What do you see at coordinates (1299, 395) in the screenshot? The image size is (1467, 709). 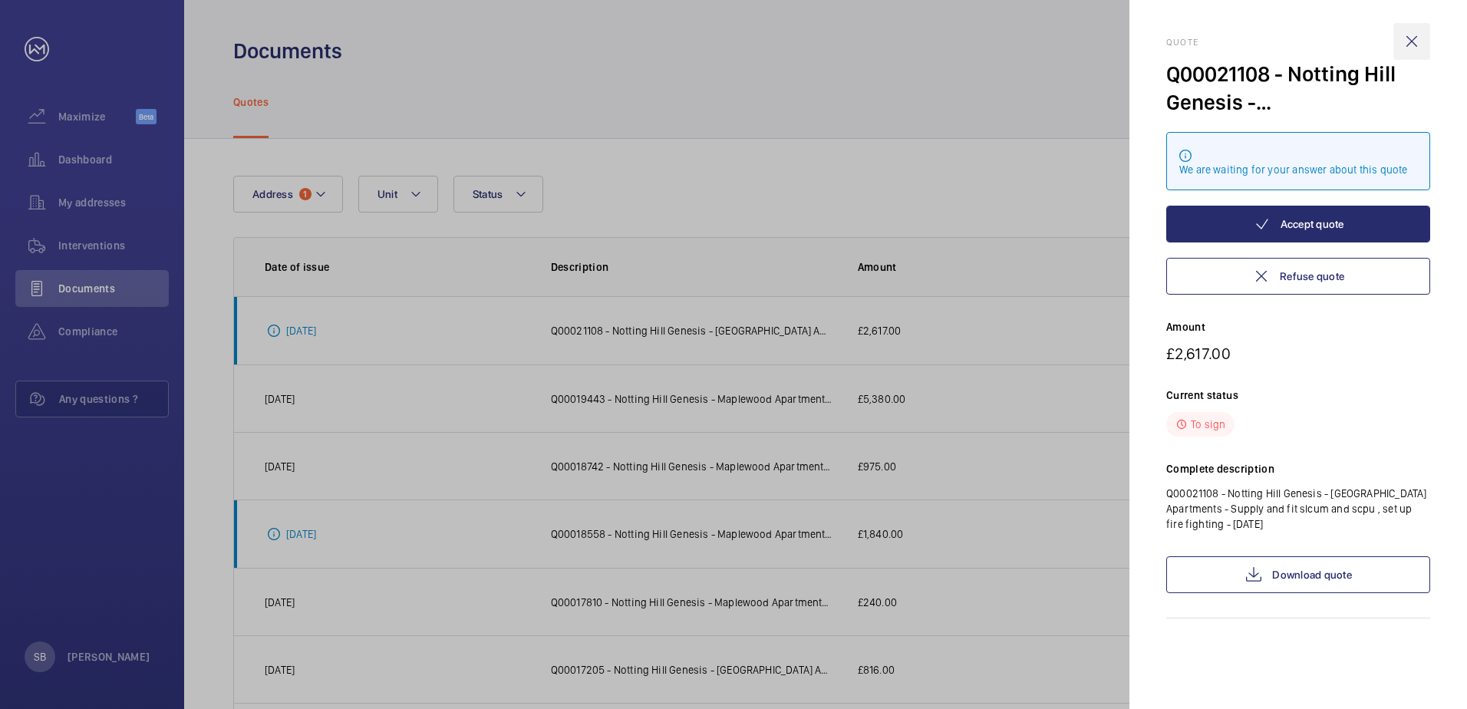 I see `p: Current status` at bounding box center [1299, 395].